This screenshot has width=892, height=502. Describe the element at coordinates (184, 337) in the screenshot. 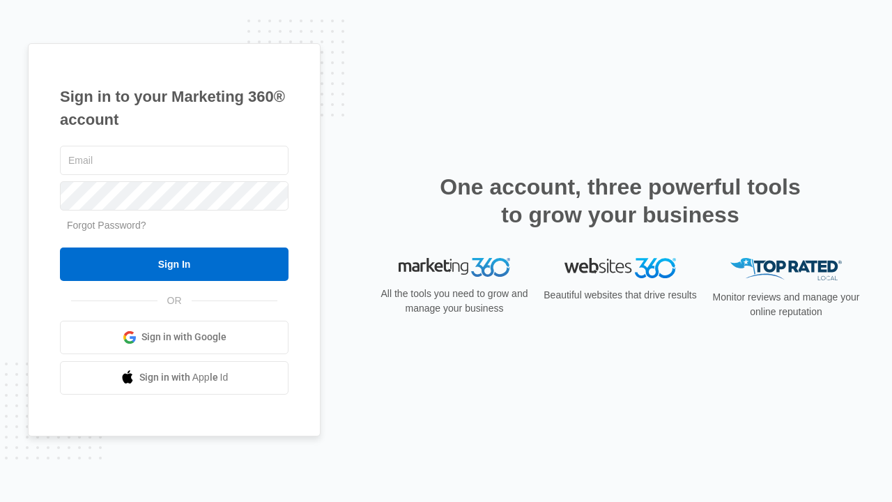

I see `span: Sign in with Google` at that location.